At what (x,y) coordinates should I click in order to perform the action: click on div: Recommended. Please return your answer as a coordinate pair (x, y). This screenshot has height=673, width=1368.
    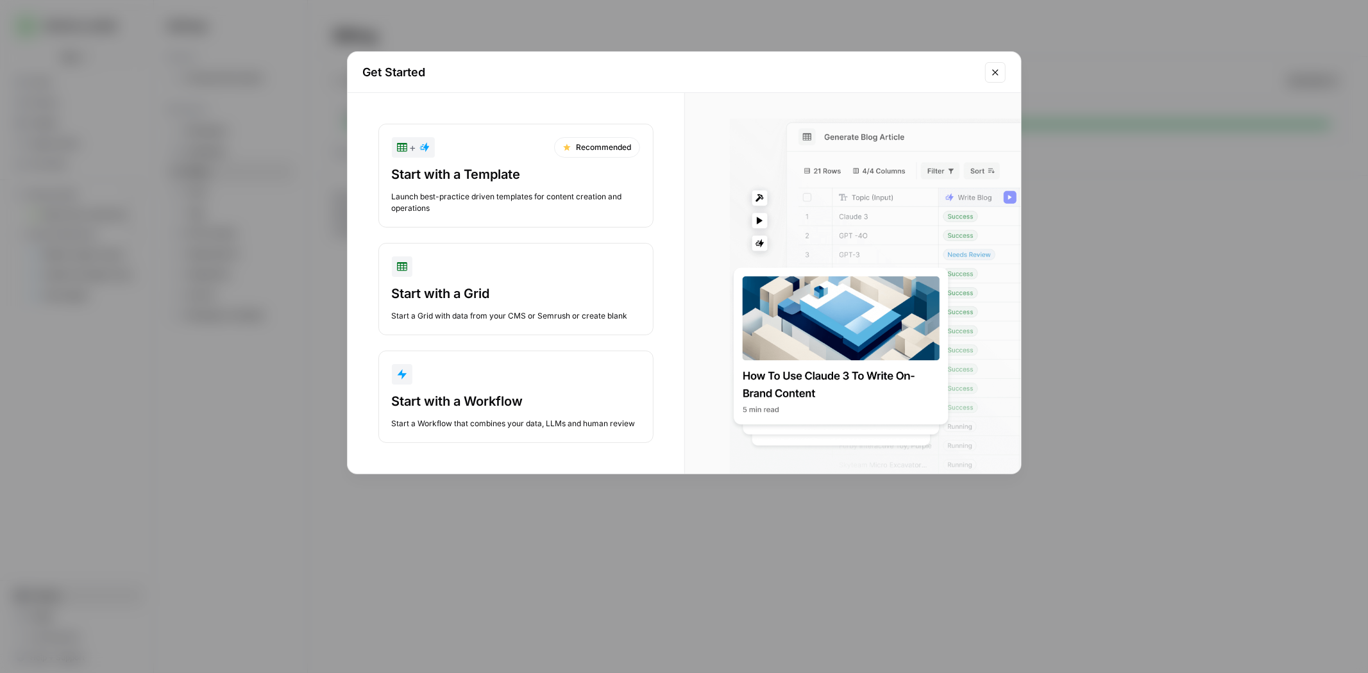
    Looking at the image, I should click on (597, 147).